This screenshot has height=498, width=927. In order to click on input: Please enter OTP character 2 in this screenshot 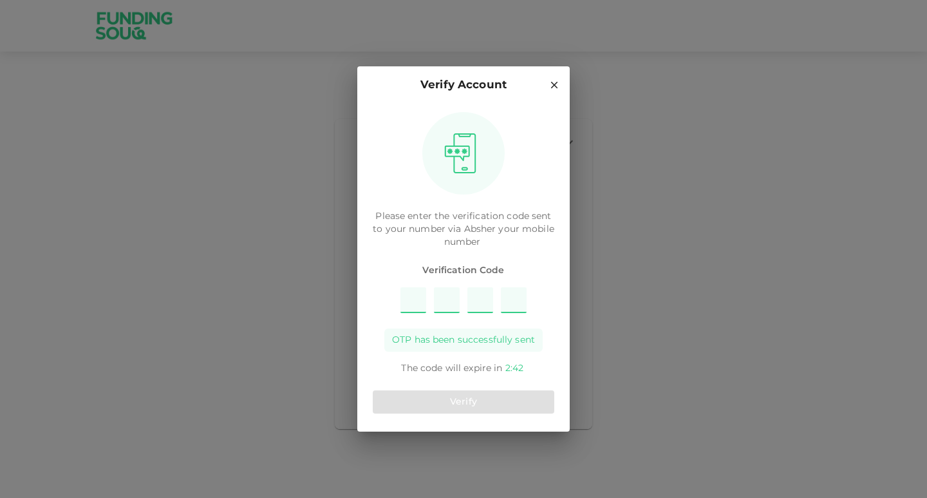, I will do `click(447, 300)`.